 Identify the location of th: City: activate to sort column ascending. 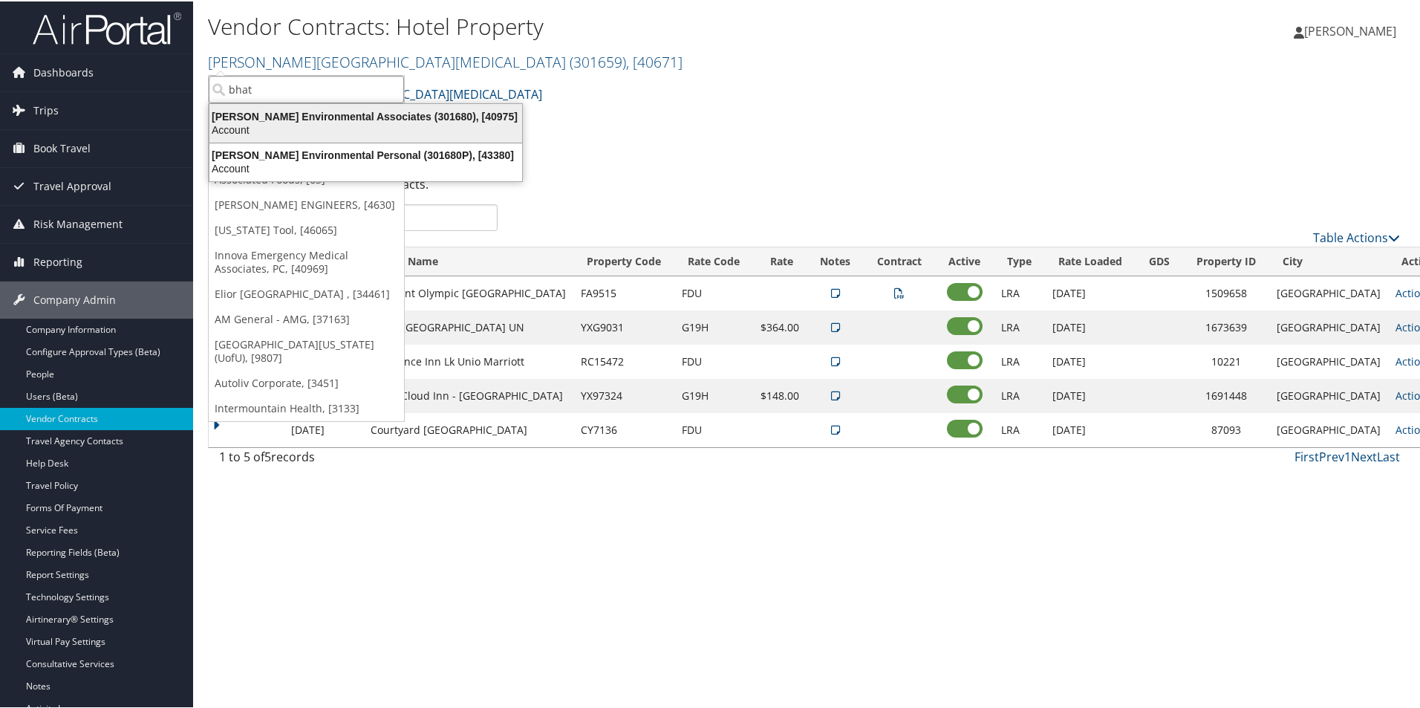
(1329, 260).